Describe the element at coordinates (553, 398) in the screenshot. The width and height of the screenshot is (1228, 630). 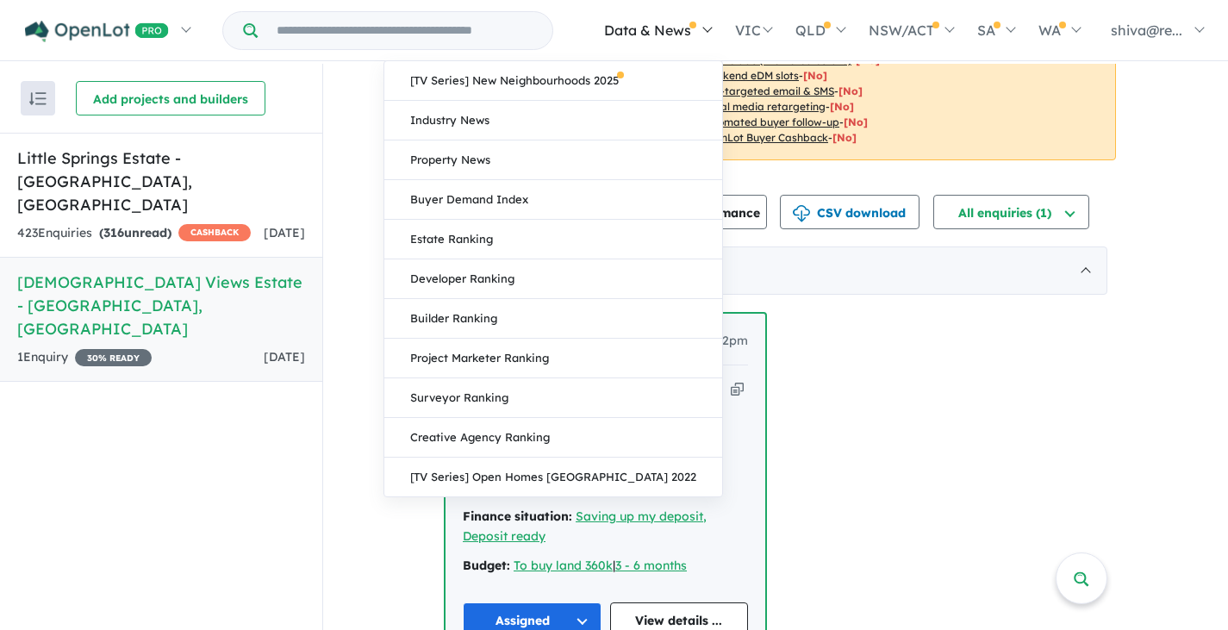
I see `a: Surveyor Ranking` at that location.